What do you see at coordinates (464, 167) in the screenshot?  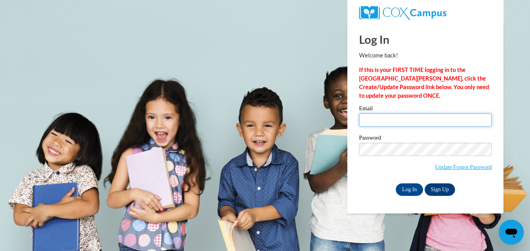 I see `a: Update/Forgot Password` at bounding box center [464, 167].